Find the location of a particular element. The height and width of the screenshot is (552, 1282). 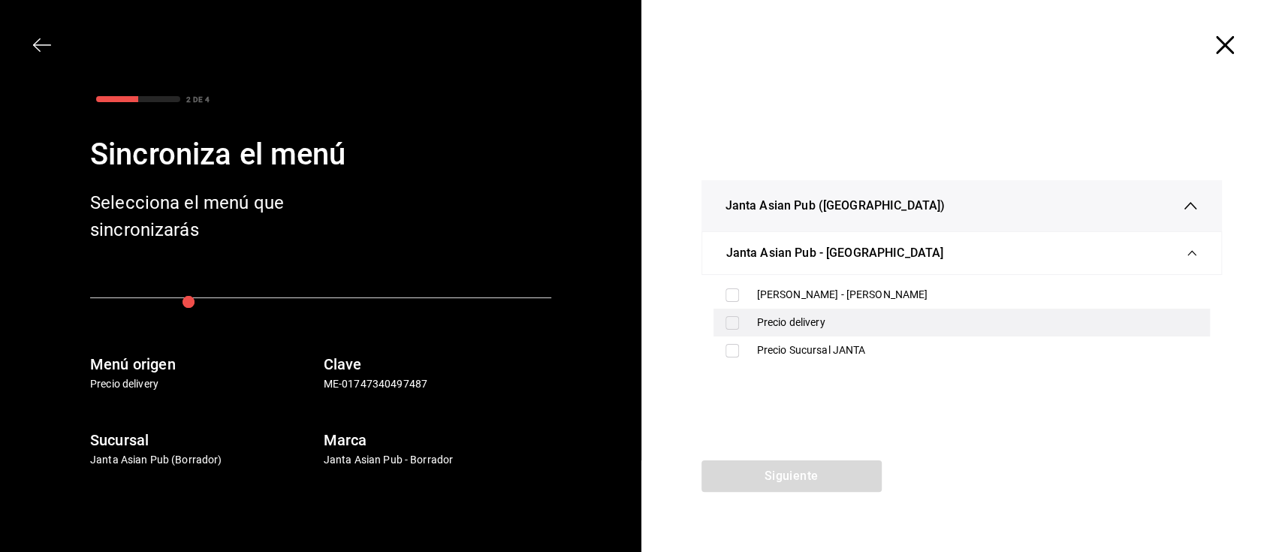

div: Precio delivery is located at coordinates (978, 322).